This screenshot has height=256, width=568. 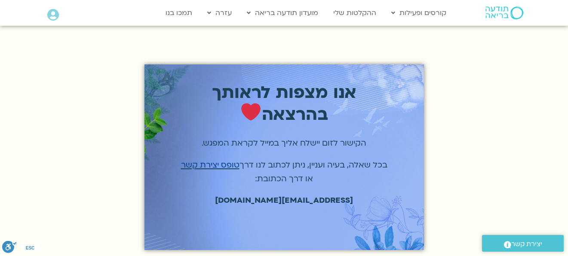 I want to click on a: עזרה, so click(x=219, y=13).